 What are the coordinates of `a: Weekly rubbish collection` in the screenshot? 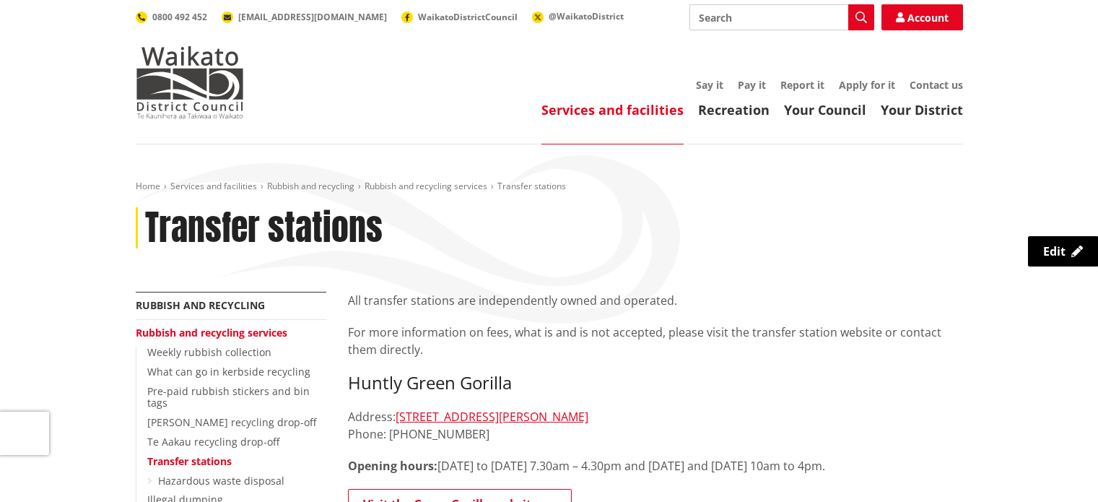 It's located at (209, 352).